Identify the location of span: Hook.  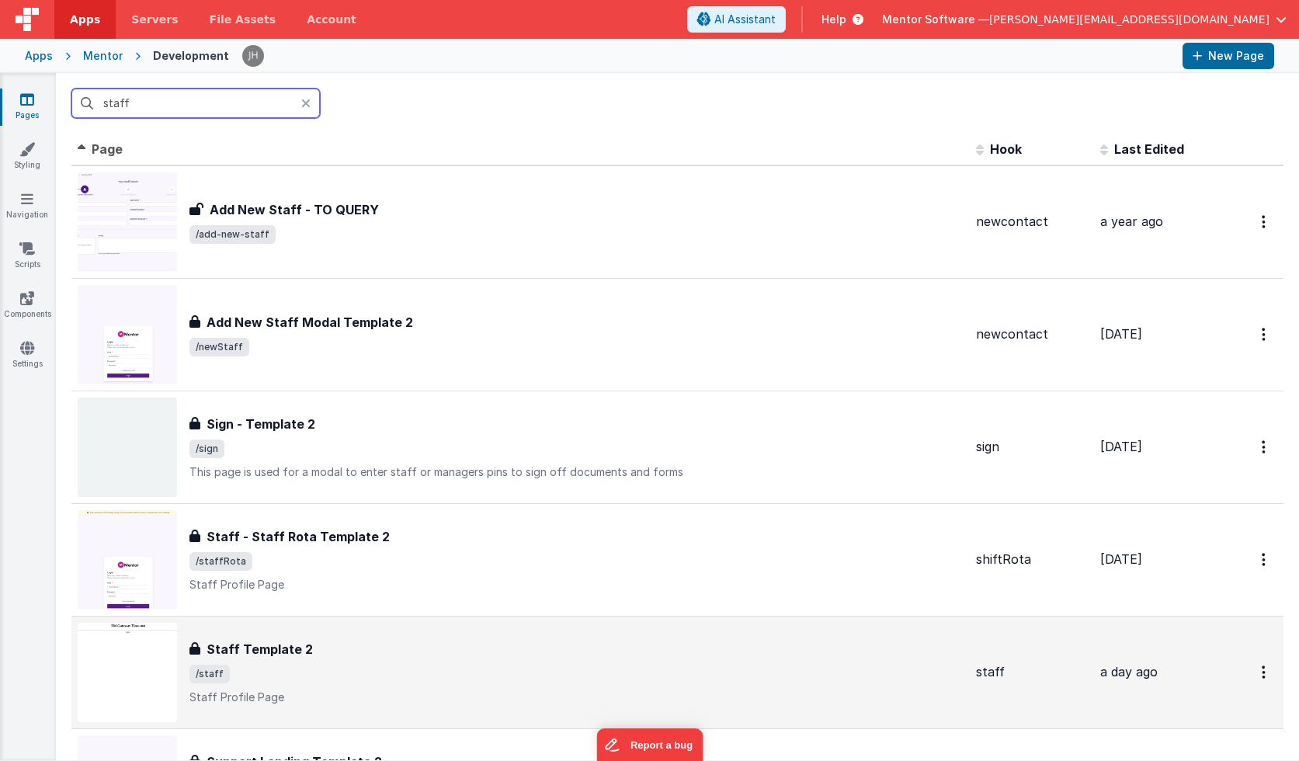
(1006, 149).